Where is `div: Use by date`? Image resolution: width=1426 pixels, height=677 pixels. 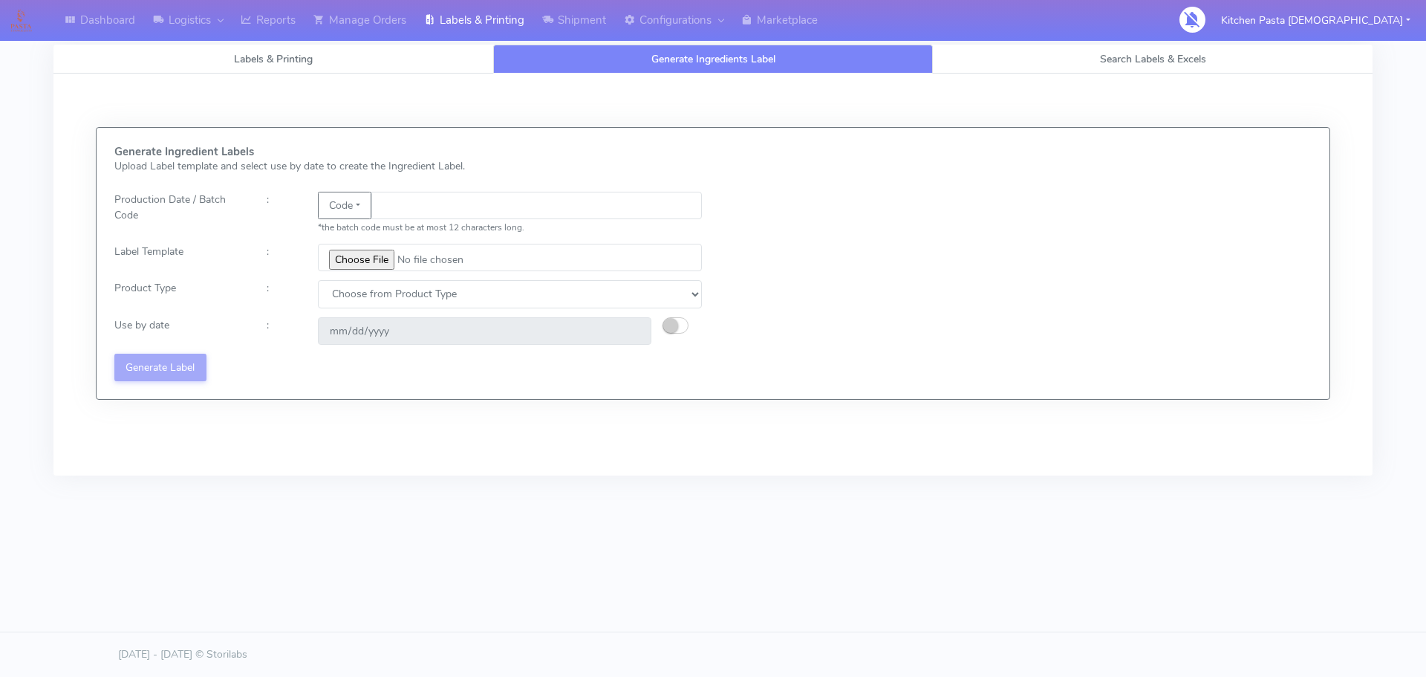
div: Use by date is located at coordinates (179, 331).